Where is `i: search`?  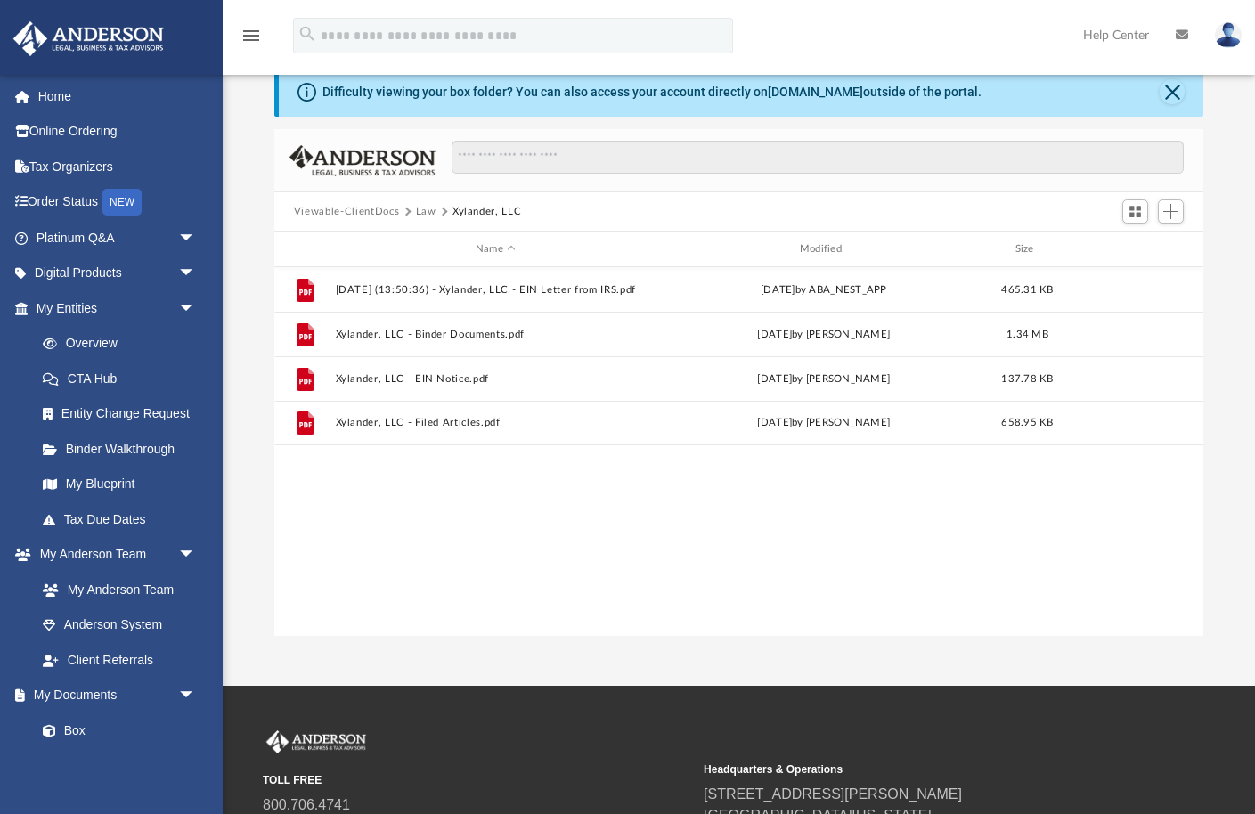
i: search is located at coordinates (307, 34).